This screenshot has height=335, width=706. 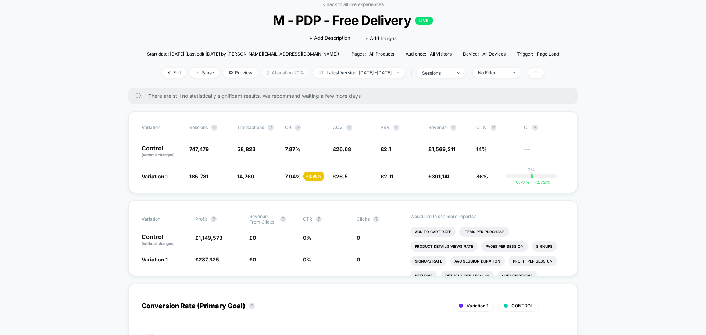 I want to click on span: 2.11, so click(x=388, y=176).